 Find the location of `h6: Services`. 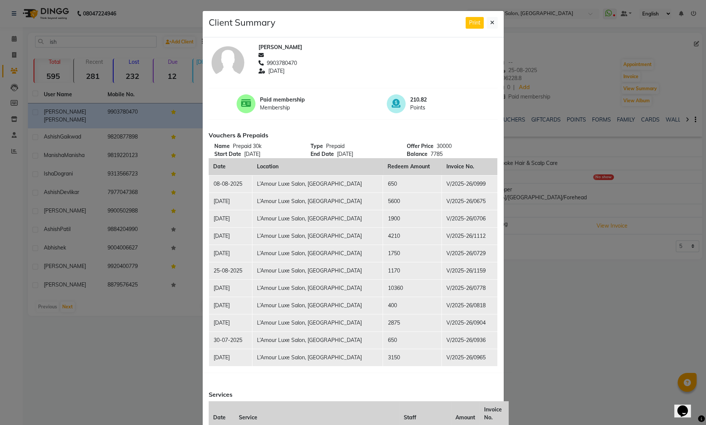

h6: Services is located at coordinates (353, 394).